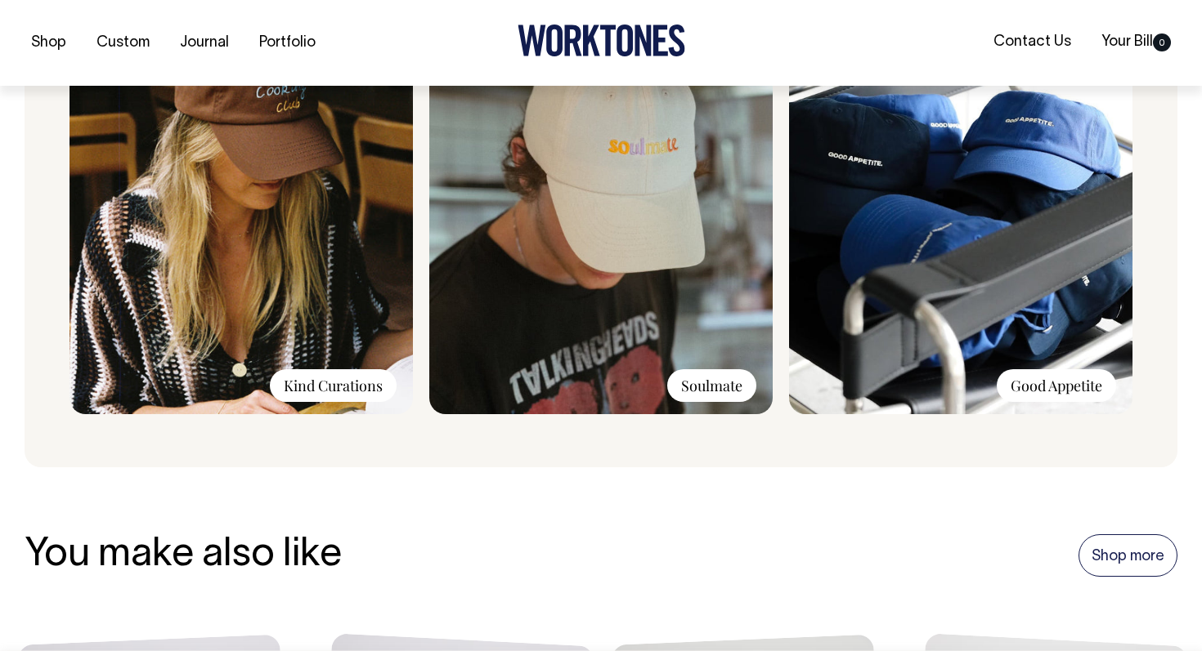 This screenshot has width=1202, height=651. Describe the element at coordinates (287, 43) in the screenshot. I see `a: Portfolio` at that location.